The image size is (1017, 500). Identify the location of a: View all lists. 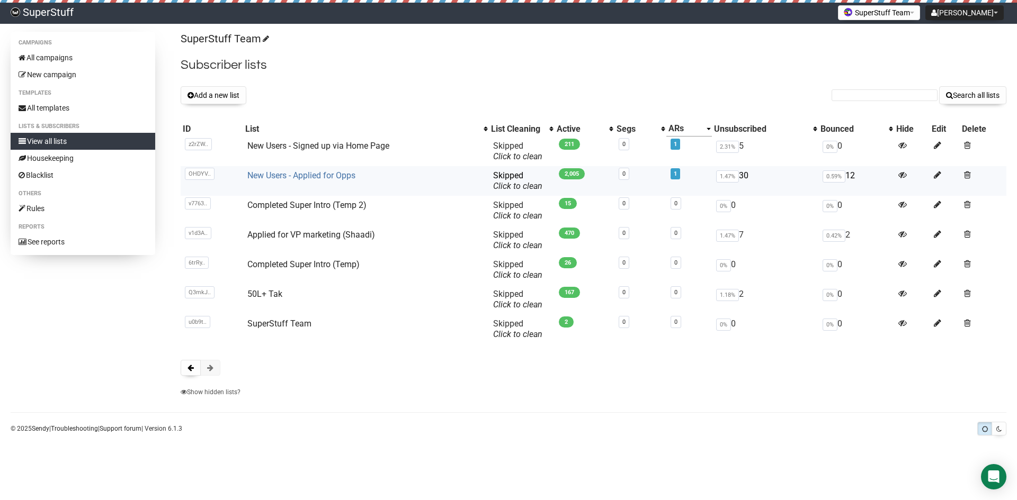
(83, 141).